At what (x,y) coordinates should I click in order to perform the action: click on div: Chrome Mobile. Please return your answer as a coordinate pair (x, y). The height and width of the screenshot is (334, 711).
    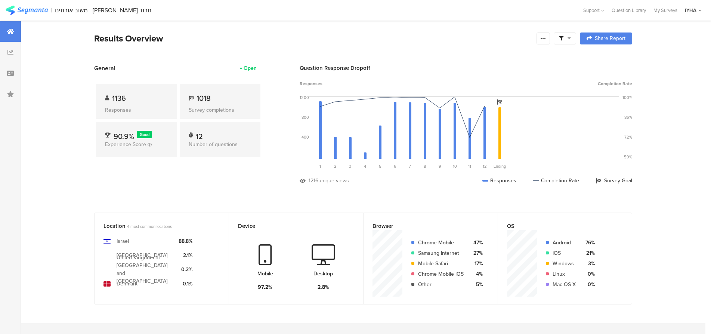
    Looking at the image, I should click on (441, 243).